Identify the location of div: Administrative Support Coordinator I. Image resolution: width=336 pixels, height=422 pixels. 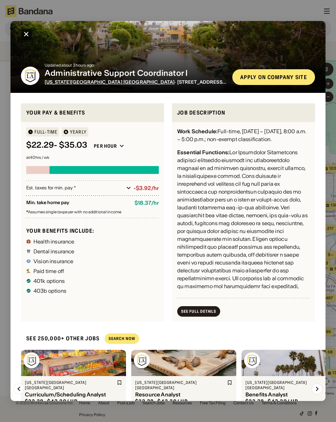
(136, 73).